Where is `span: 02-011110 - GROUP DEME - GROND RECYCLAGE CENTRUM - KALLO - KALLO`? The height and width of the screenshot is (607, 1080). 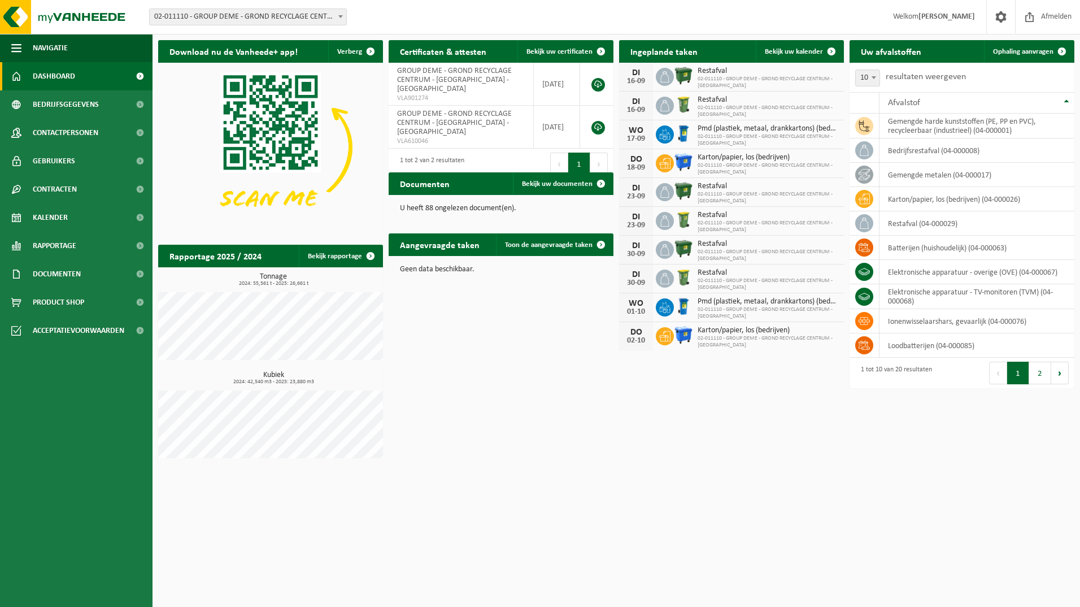
span: 02-011110 - GROUP DEME - GROND RECYCLAGE CENTRUM - KALLO - KALLO is located at coordinates (248, 17).